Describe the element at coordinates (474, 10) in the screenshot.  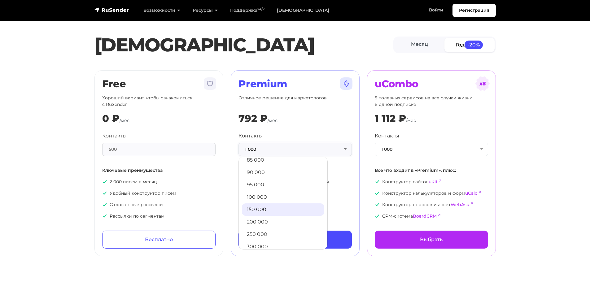
I see `a: Регистрация` at that location.